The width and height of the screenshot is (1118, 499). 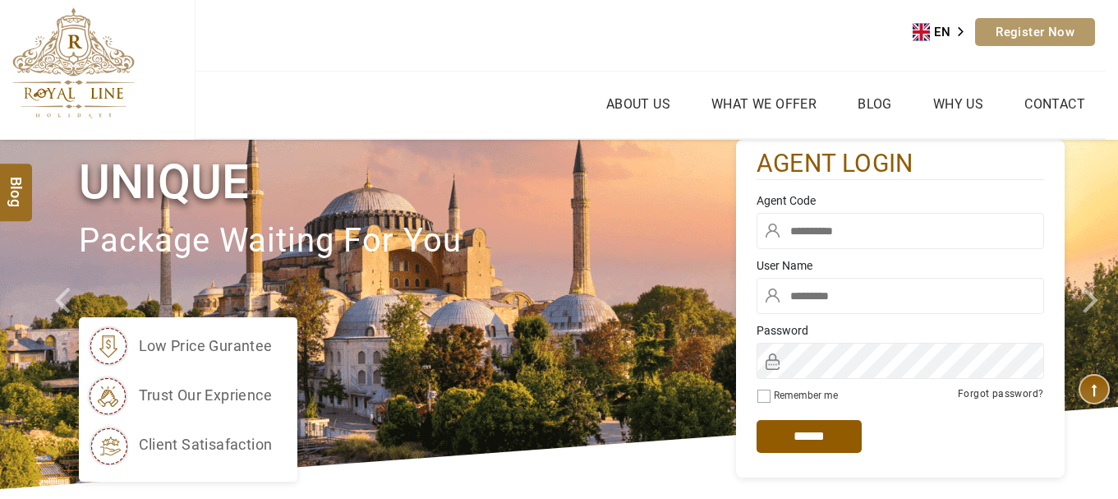 I want to click on a: Blog, so click(x=875, y=104).